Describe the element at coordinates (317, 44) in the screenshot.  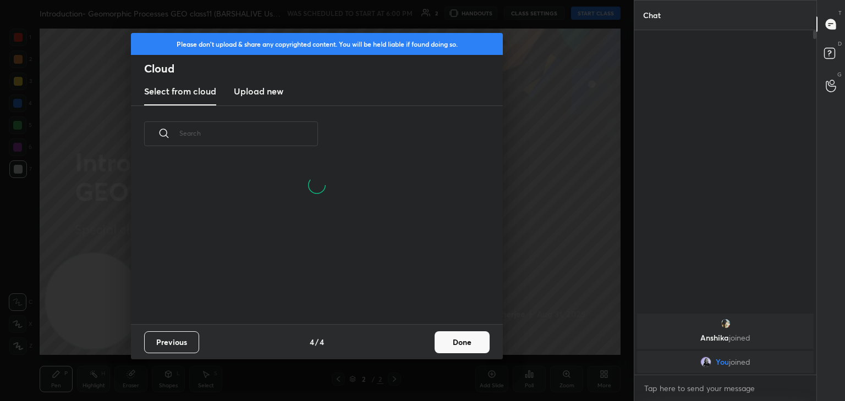
I see `div: Please don't upload & share any copyrighted content. You will be held liable if found doing so.` at that location.